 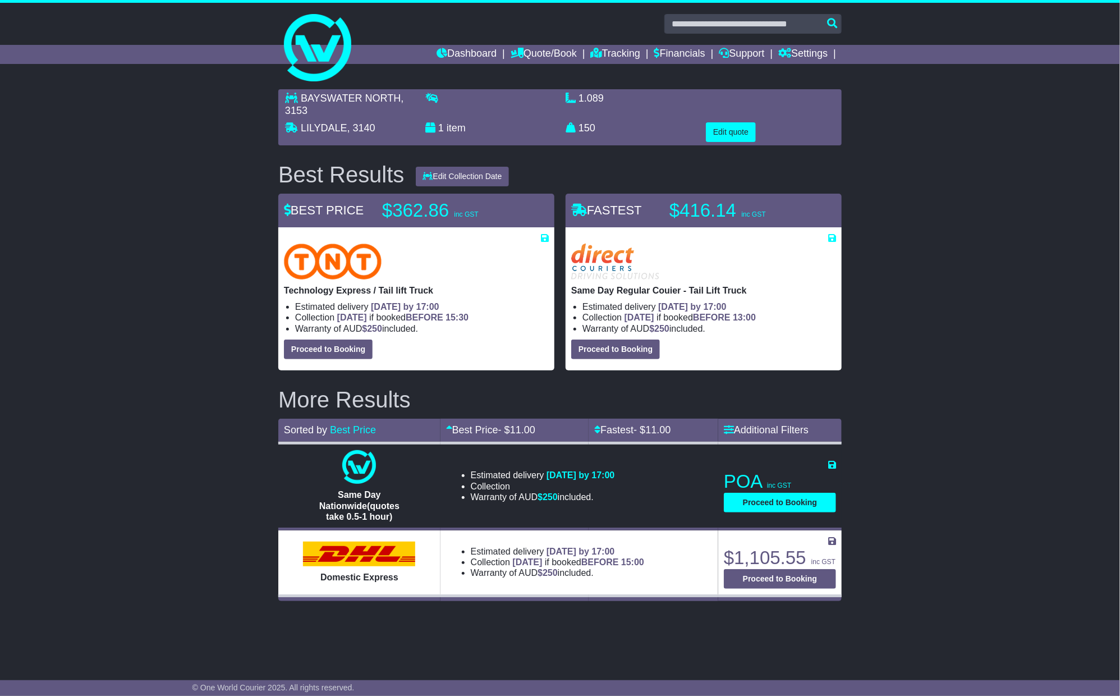 What do you see at coordinates (680, 54) in the screenshot?
I see `a: Financials` at bounding box center [680, 54].